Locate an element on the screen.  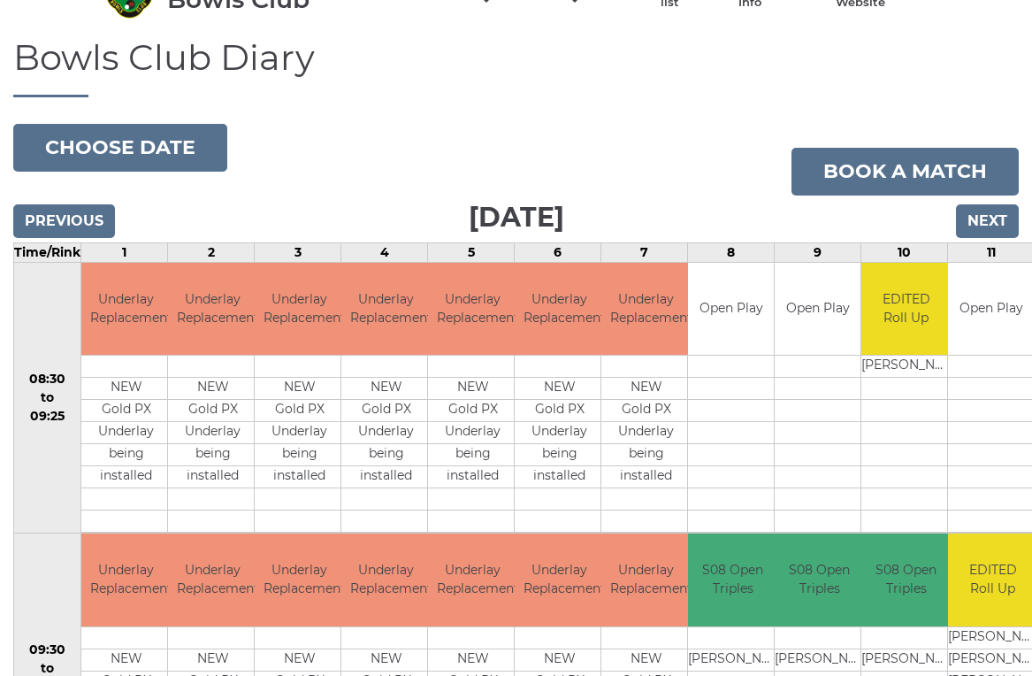
input: Previous is located at coordinates (64, 221).